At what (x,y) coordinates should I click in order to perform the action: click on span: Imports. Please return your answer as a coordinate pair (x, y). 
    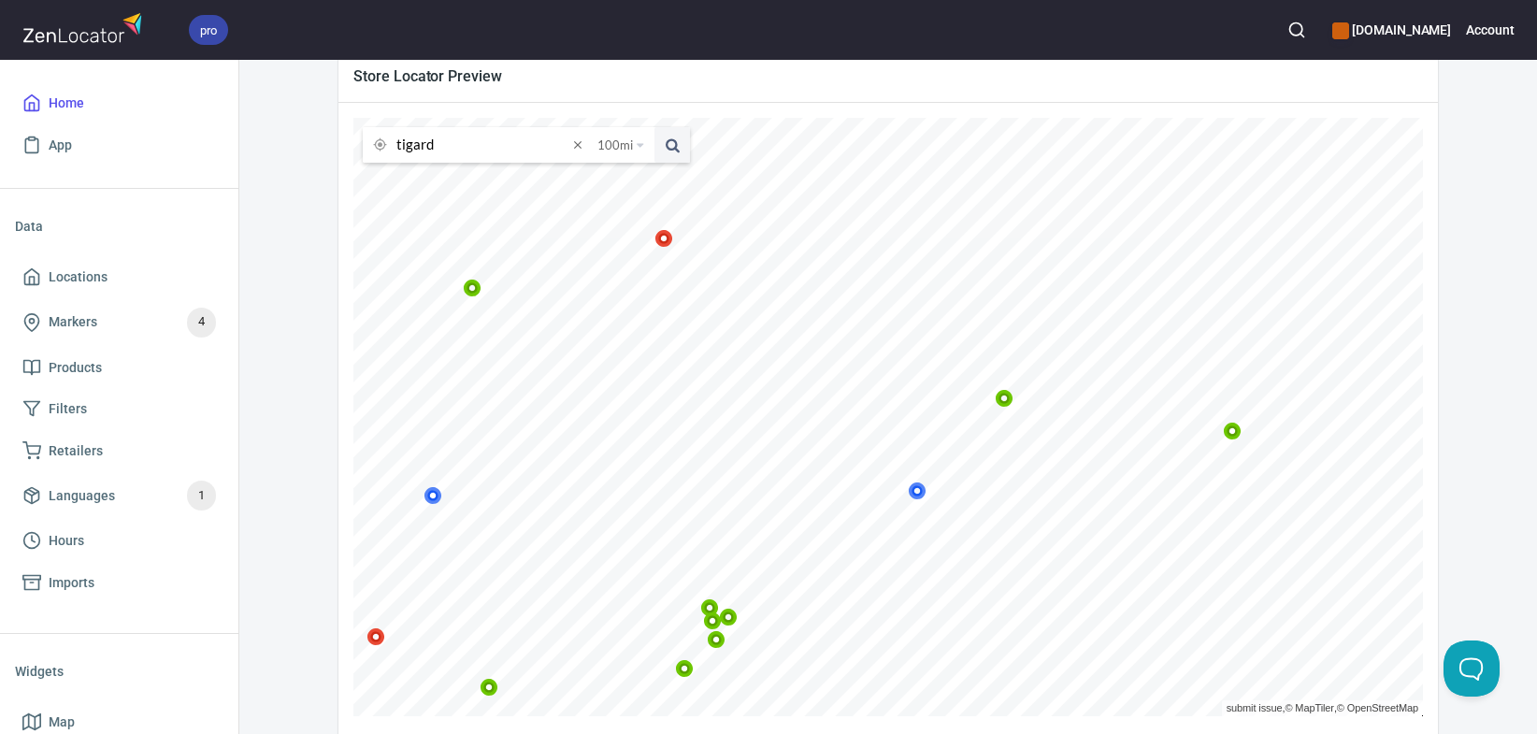
    Looking at the image, I should click on (71, 582).